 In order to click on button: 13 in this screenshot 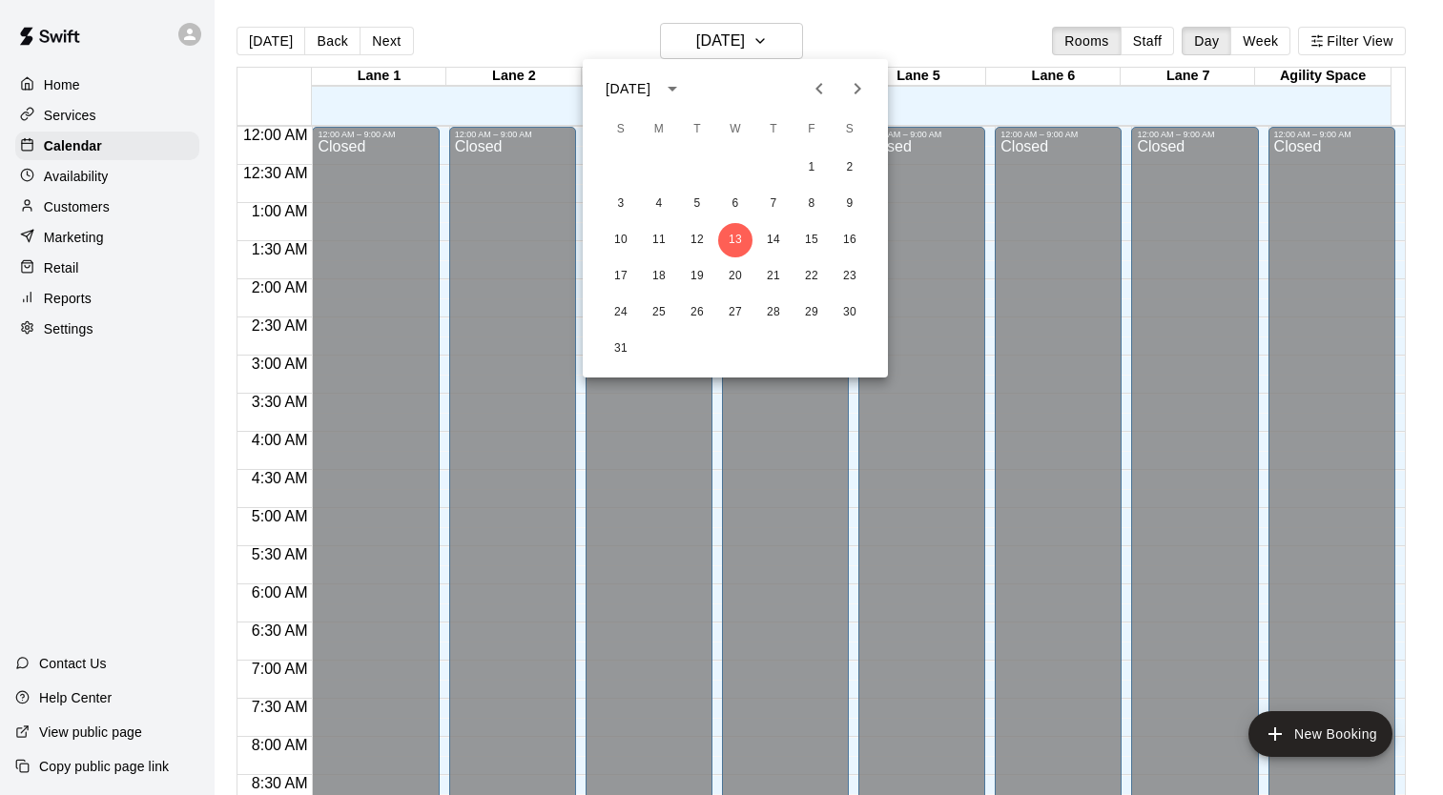, I will do `click(735, 240)`.